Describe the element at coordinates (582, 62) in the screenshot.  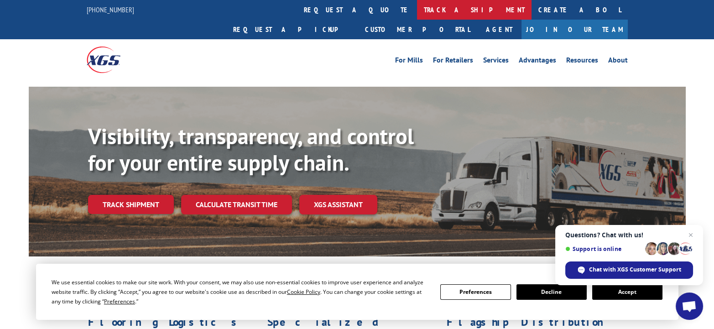
I see `a: Resources` at that location.